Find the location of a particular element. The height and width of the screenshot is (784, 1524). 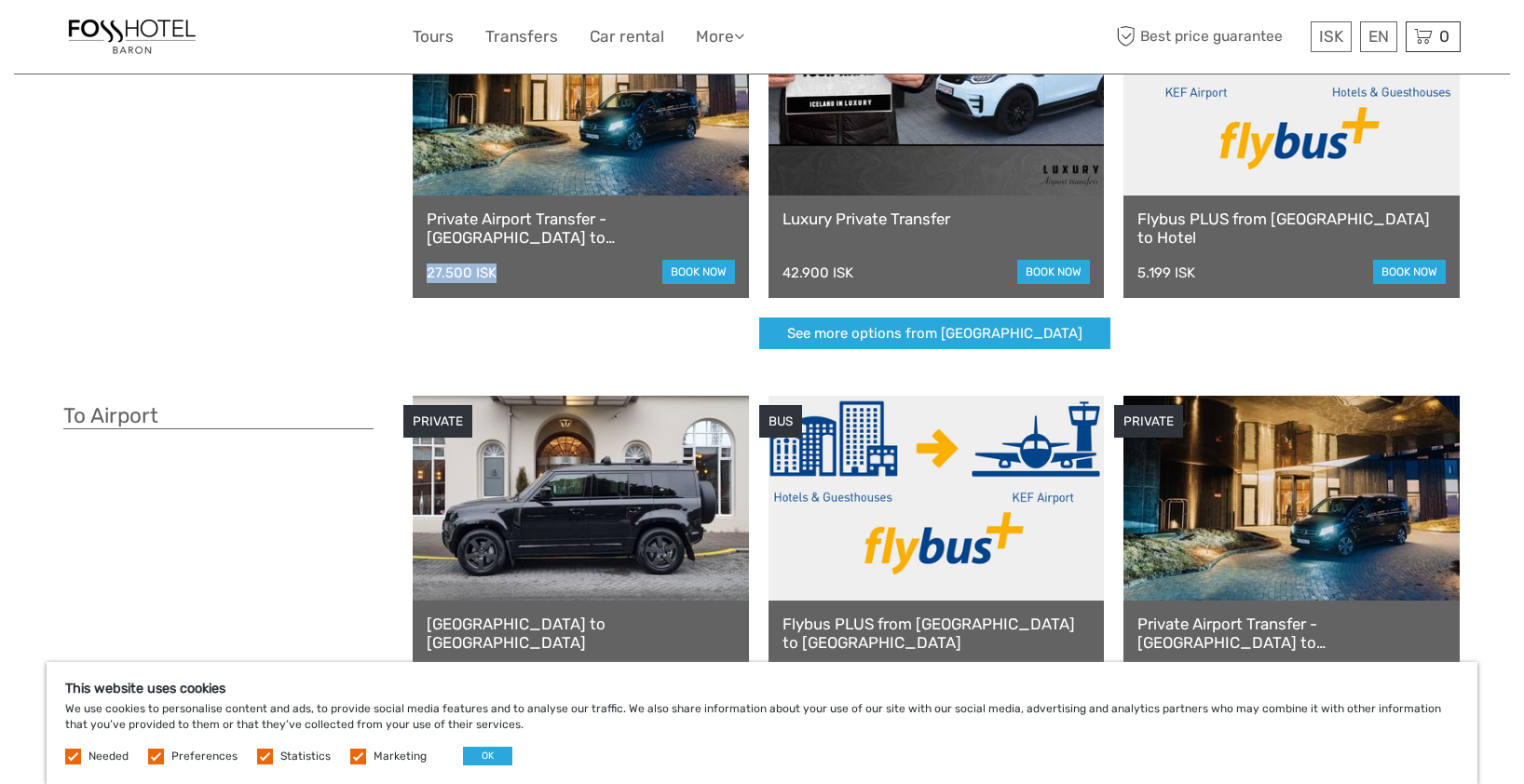

label: Needed is located at coordinates (108, 756).